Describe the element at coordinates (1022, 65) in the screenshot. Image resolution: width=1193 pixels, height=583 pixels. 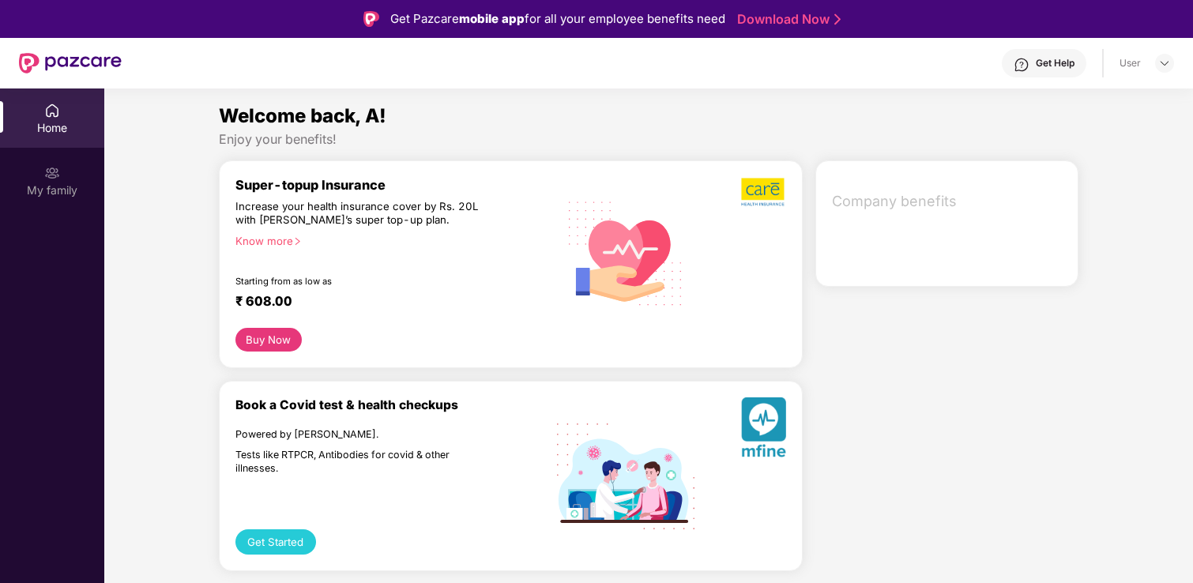
I see `img: svg+xml;base64,PHN2ZyBpZD0iSGVscC0zMngzMiIgeG1sbnM9Imh0dHA6Ly93d3cudzMub3JnLzIwMDAvc3ZnIiB3aWR0aD...` at that location.